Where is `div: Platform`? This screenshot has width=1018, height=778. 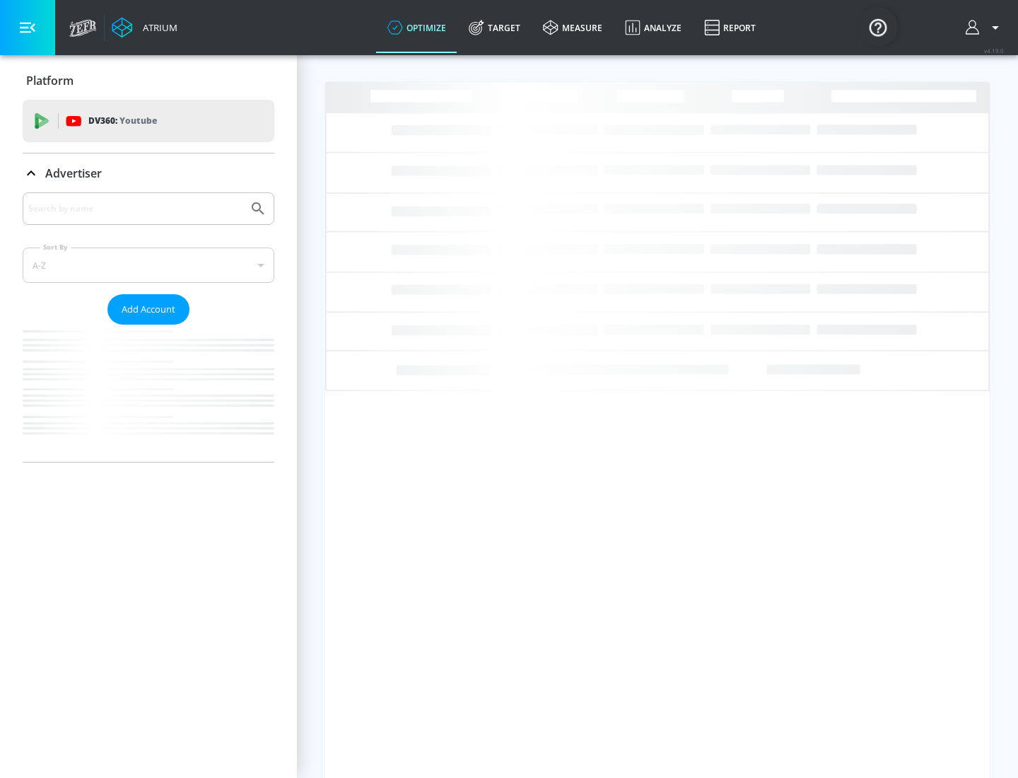
div: Platform is located at coordinates (149, 81).